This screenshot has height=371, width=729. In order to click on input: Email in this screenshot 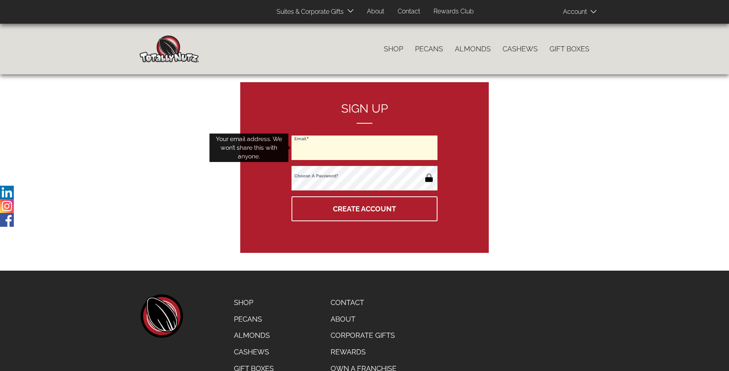, I will do `click(365, 148)`.